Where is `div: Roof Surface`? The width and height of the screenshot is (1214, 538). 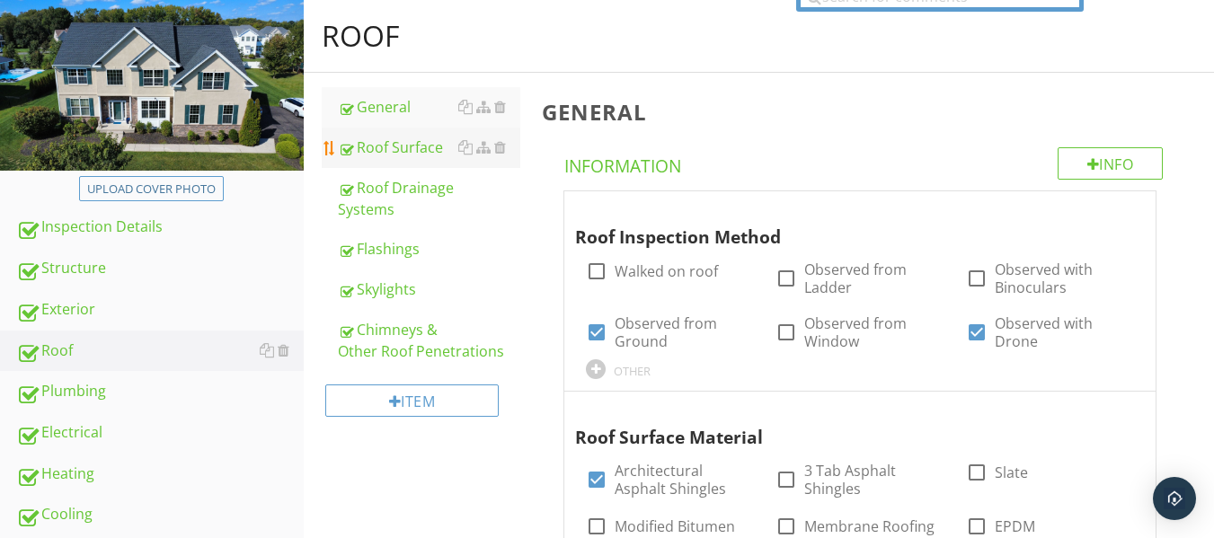
div: Roof Surface is located at coordinates (429, 147).